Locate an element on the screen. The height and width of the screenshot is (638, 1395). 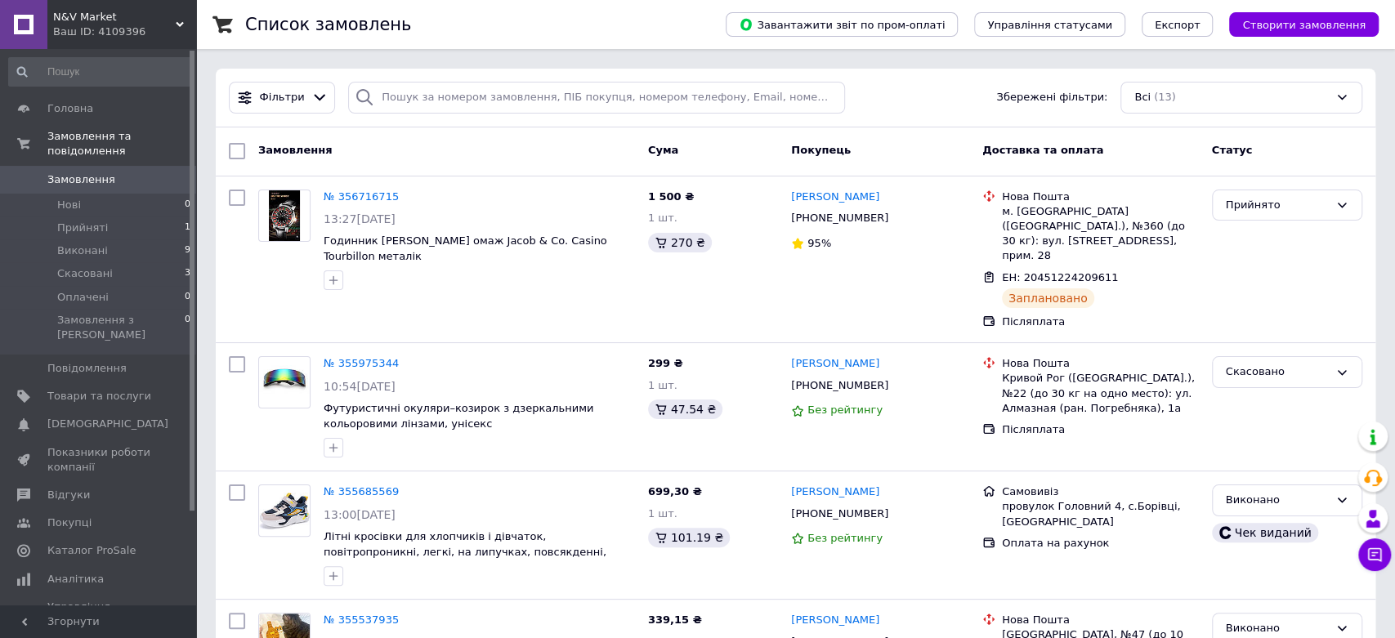
span: Оплачені is located at coordinates (83, 297).